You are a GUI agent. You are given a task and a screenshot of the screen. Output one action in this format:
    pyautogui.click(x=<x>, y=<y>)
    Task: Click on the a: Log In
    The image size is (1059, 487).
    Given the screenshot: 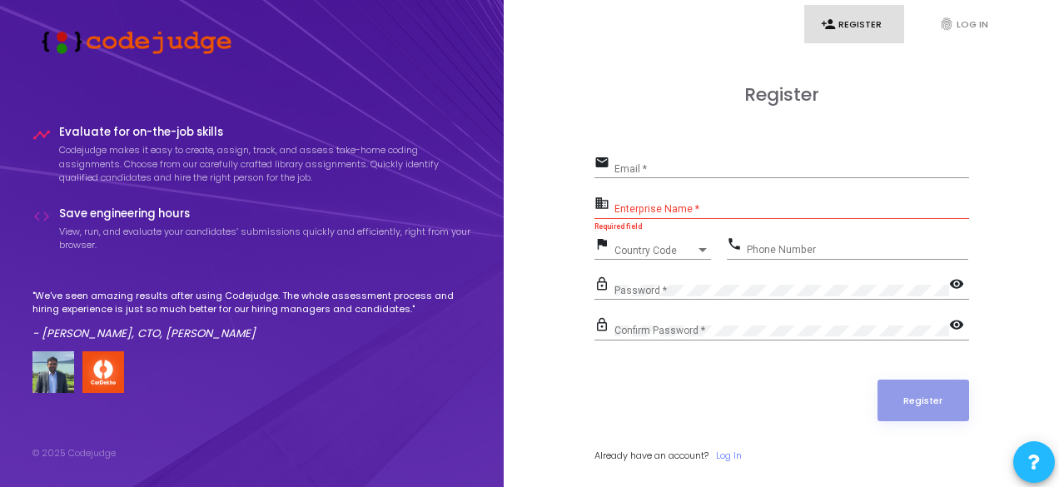 What is the action you would take?
    pyautogui.click(x=728, y=455)
    